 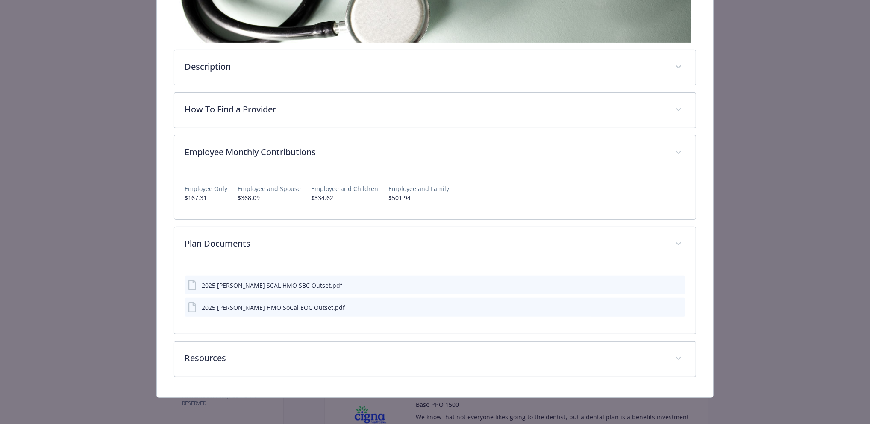 What do you see at coordinates (424, 109) in the screenshot?
I see `p: How To Find a Provider` at bounding box center [424, 109].